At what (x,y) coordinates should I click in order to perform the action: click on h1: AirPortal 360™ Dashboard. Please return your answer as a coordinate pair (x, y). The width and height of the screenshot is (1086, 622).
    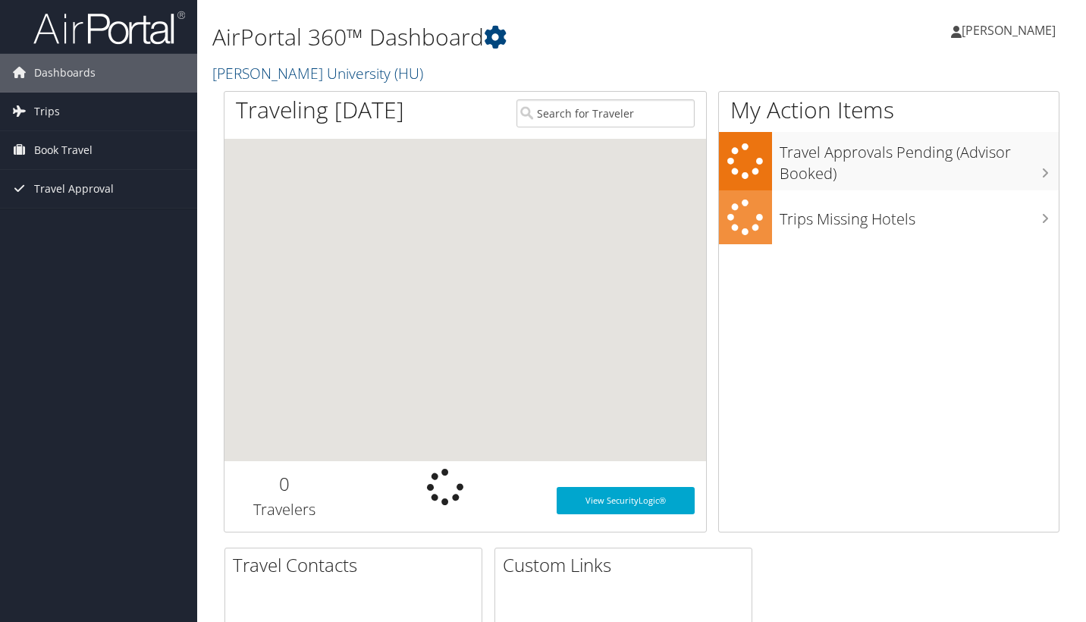
    Looking at the image, I should click on (498, 37).